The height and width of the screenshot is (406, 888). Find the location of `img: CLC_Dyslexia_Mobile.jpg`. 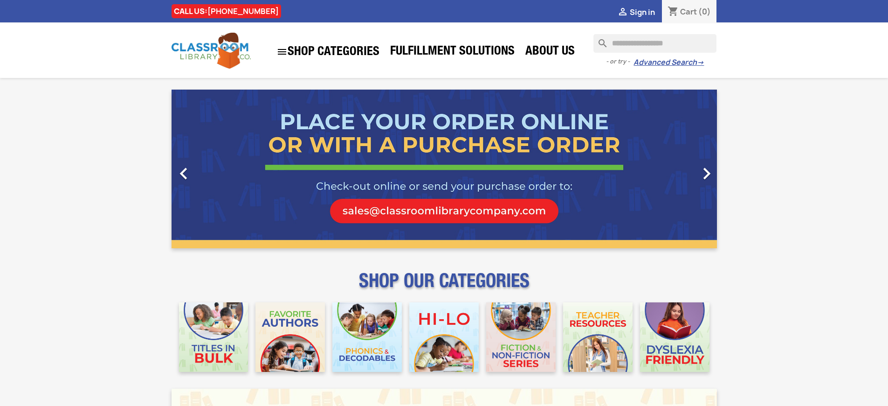

img: CLC_Dyslexia_Mobile.jpg is located at coordinates (675, 337).